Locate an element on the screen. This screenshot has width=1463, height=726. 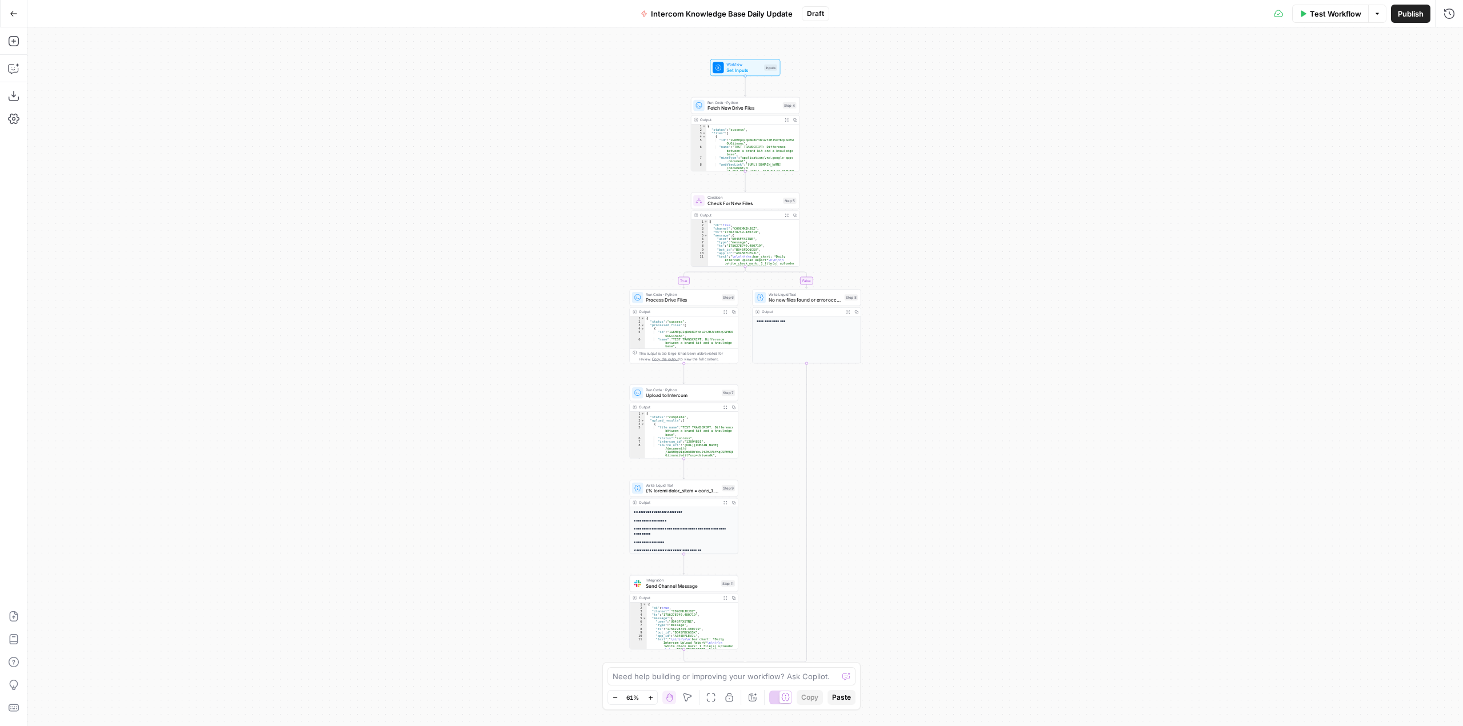
span: Publish is located at coordinates (1410, 14).